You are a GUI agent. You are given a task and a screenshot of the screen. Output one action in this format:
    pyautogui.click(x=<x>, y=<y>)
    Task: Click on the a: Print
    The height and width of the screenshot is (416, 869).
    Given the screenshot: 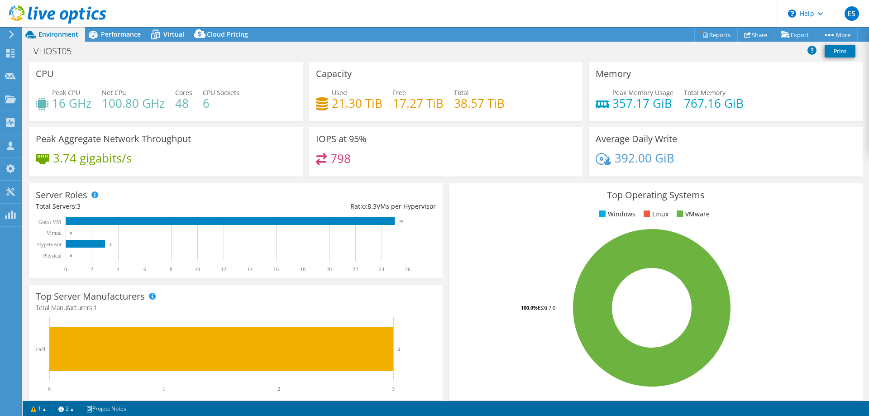 What is the action you would take?
    pyautogui.click(x=841, y=51)
    